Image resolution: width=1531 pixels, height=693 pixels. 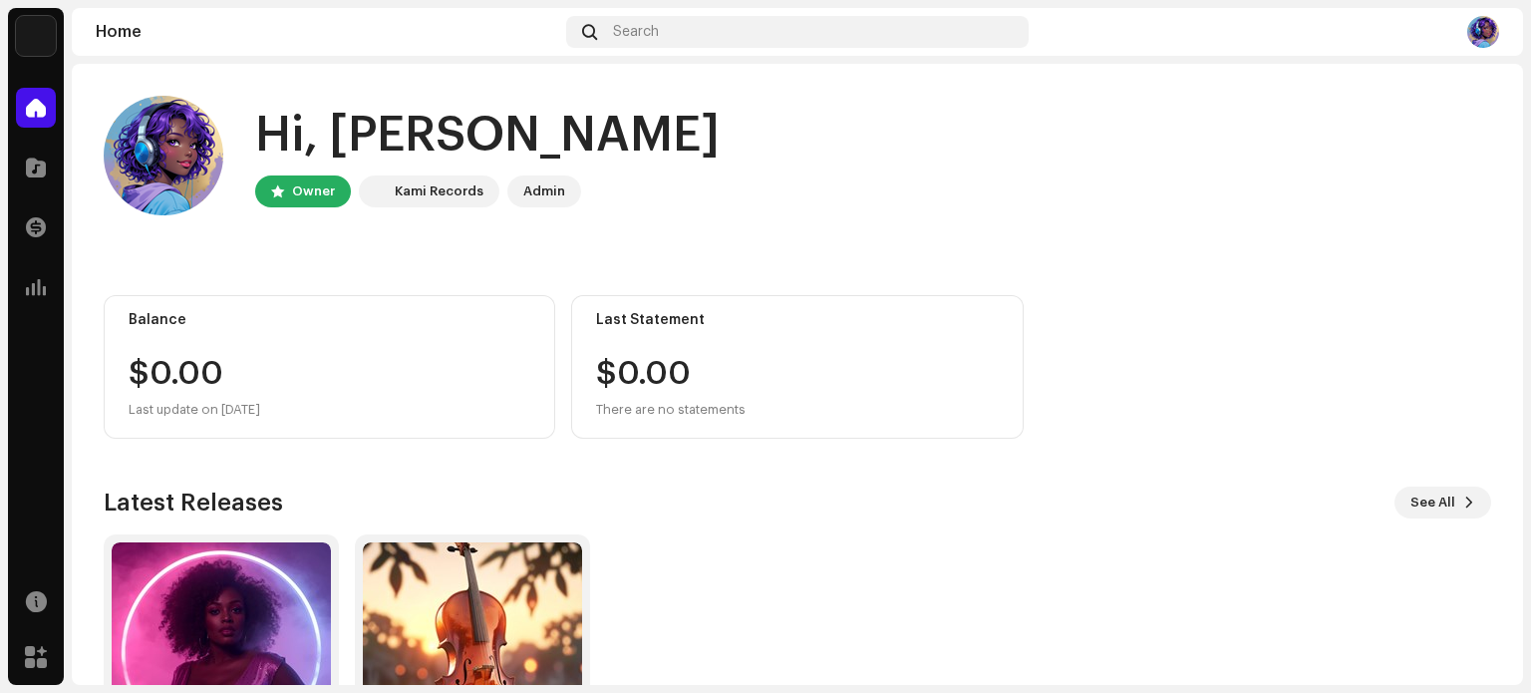 What do you see at coordinates (544, 191) in the screenshot?
I see `div: Admin` at bounding box center [544, 191].